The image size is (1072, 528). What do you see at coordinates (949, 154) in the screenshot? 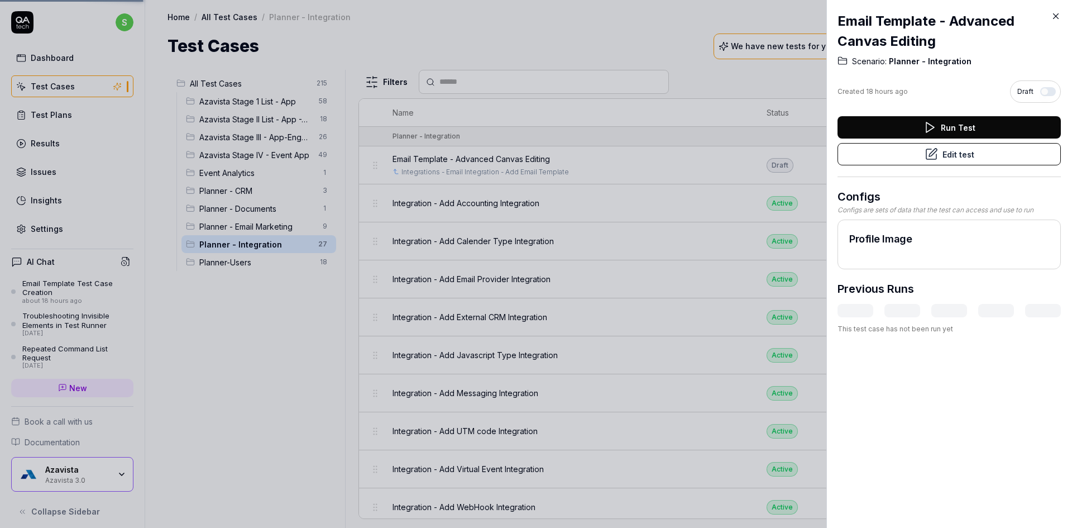
I see `a: Edit test` at bounding box center [949, 154].